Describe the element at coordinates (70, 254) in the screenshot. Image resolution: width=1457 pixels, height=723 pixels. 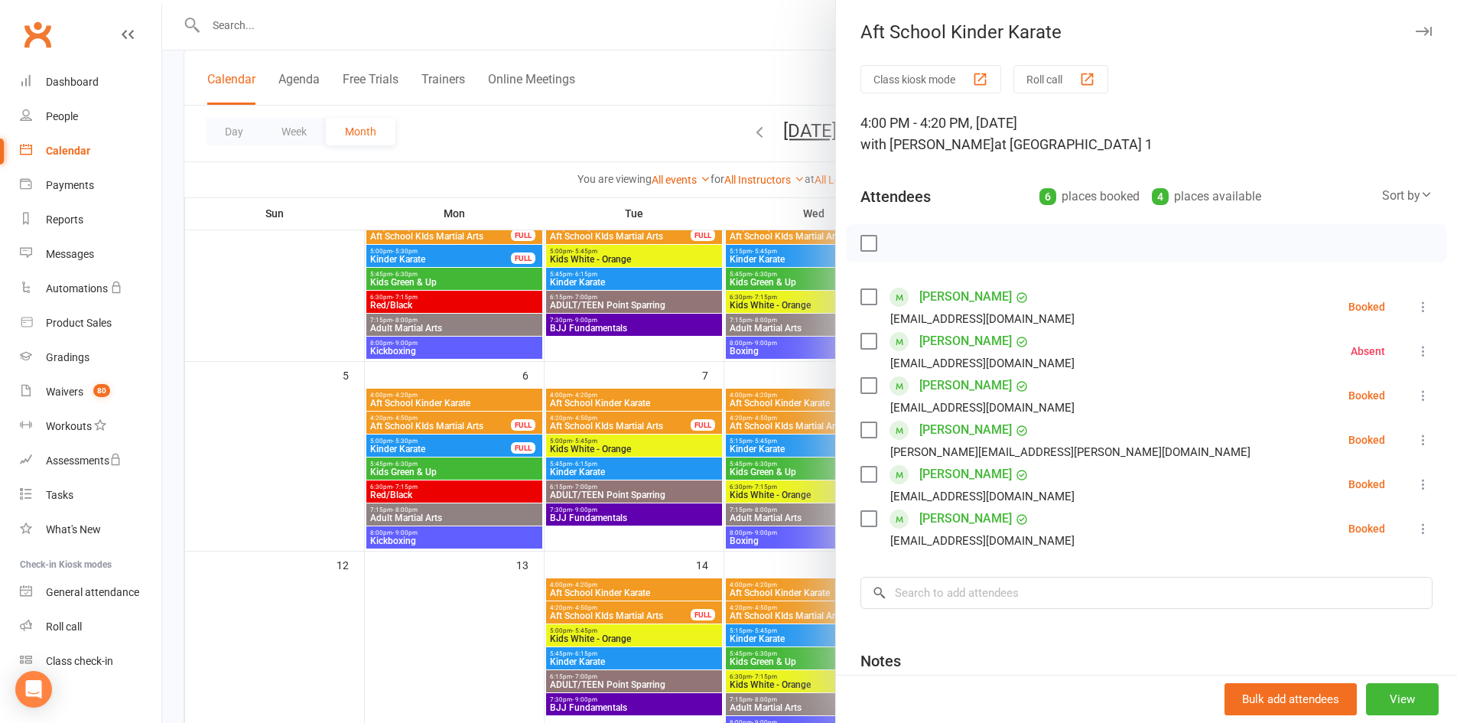
I see `div: Messages` at that location.